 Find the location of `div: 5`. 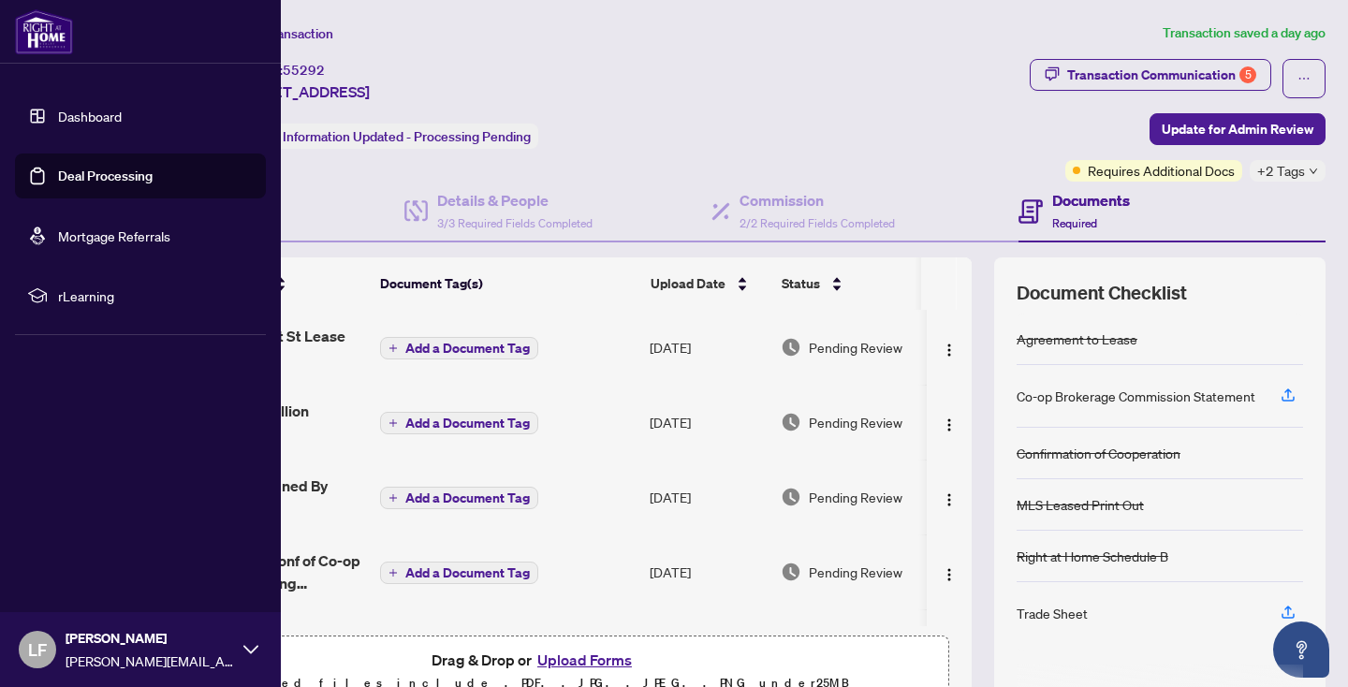

div: 5 is located at coordinates (1248, 75).